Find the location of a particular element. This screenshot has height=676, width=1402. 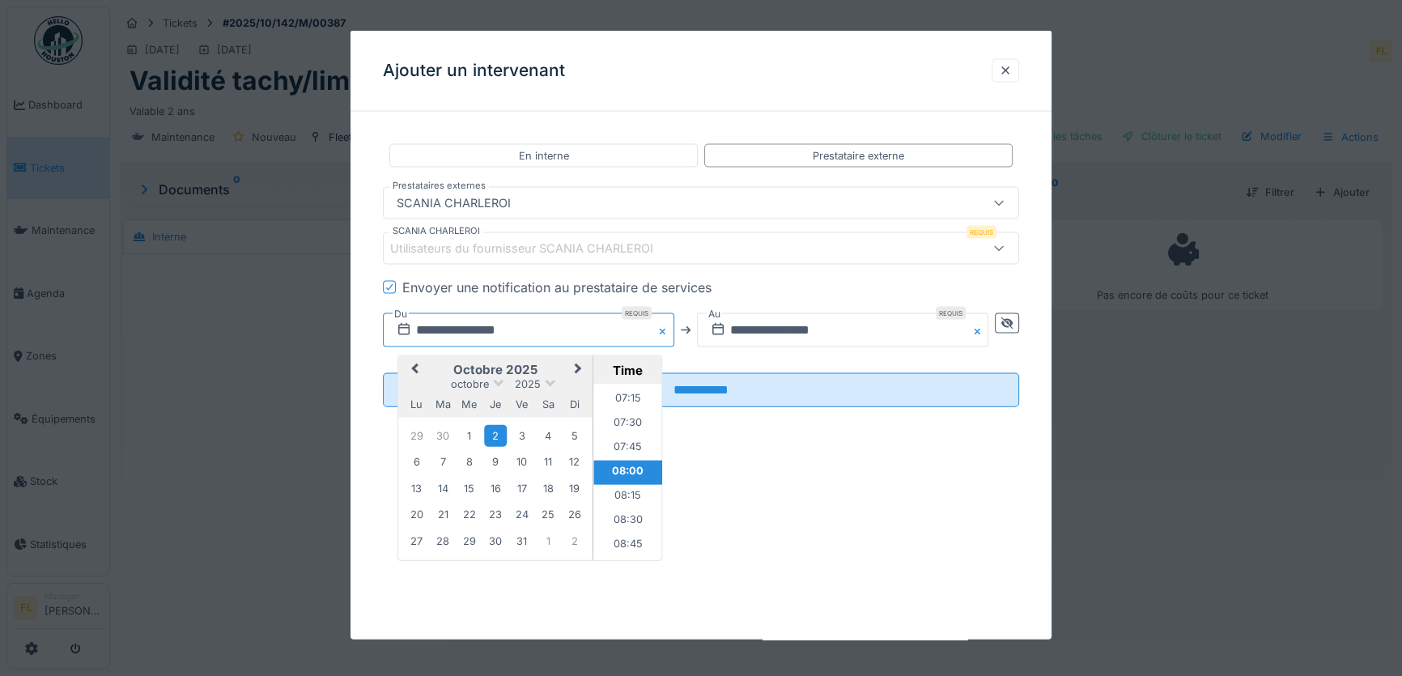

div: Choose dimanche 19 octobre 2025 is located at coordinates (574, 487).